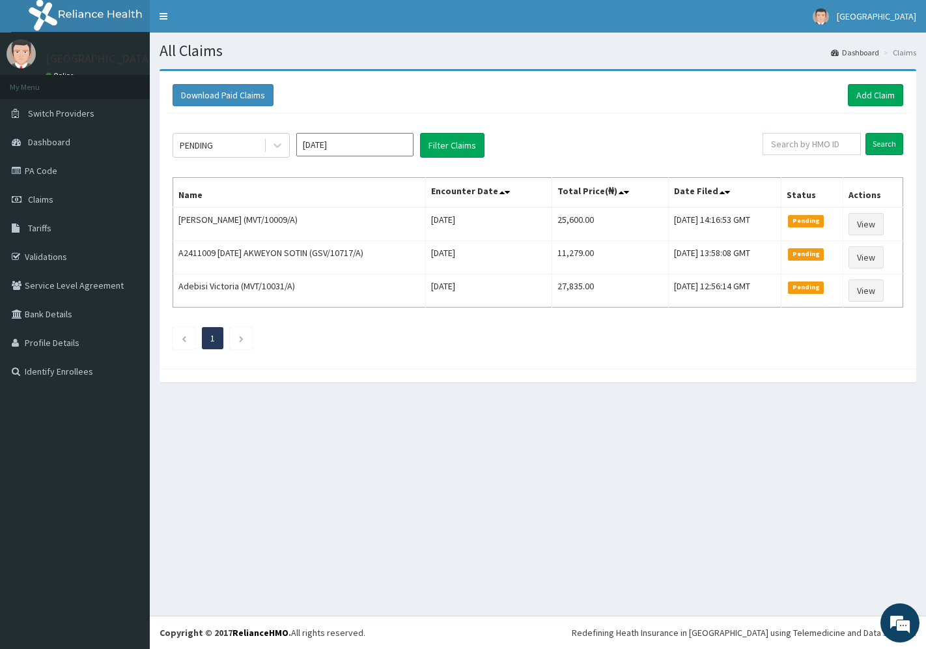  Describe the element at coordinates (538, 632) in the screenshot. I see `footer: All rights reserved.` at that location.